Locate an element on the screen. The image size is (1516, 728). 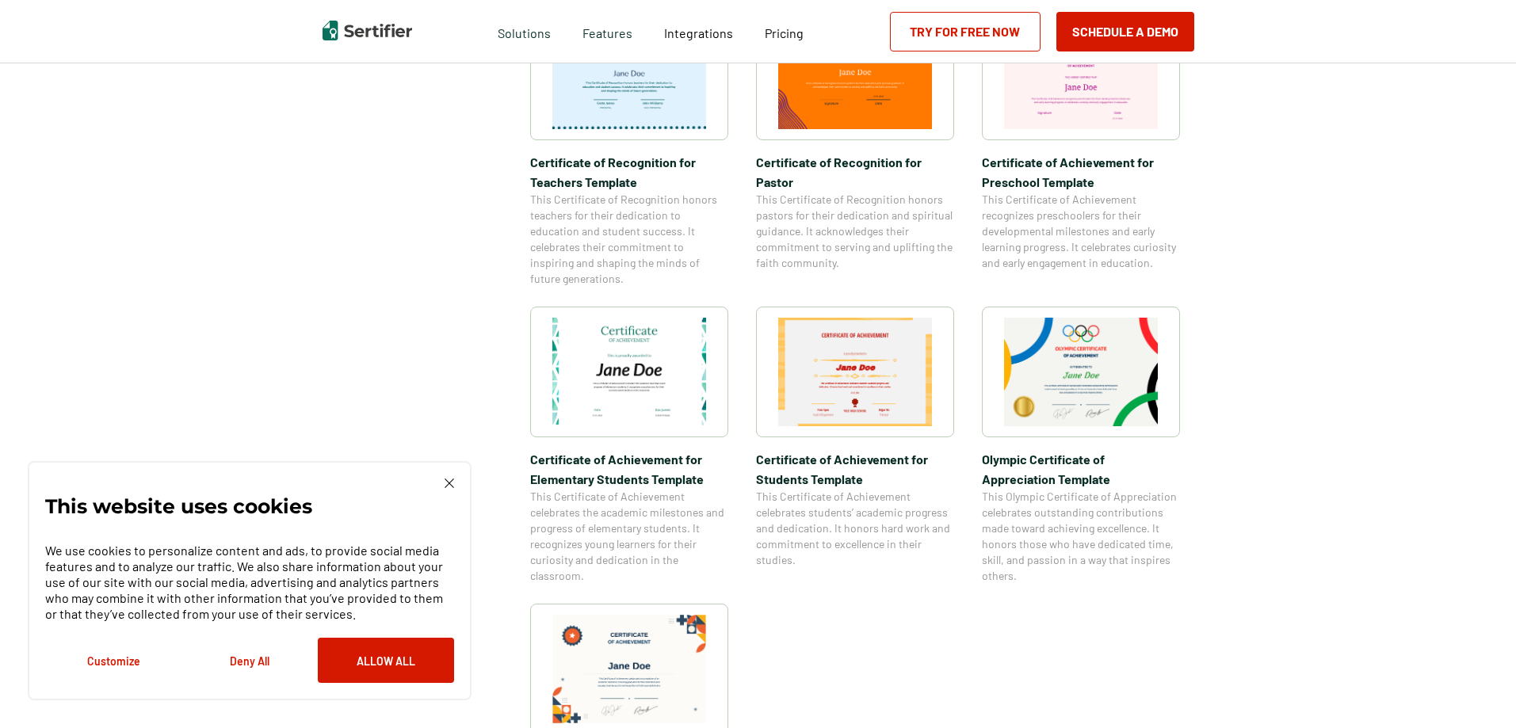
img: Cookie Popup Close is located at coordinates (449, 483).